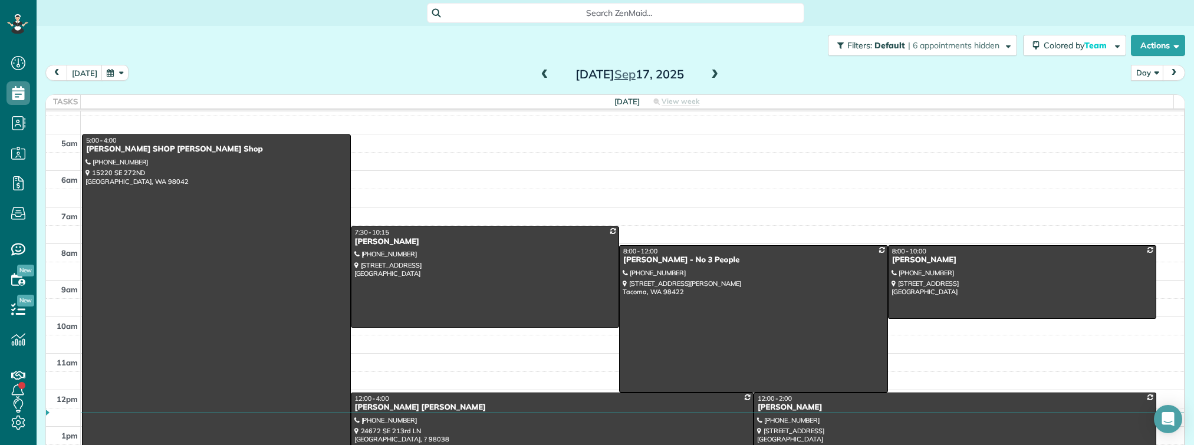  Describe the element at coordinates (70, 180) in the screenshot. I see `span: 6am` at that location.